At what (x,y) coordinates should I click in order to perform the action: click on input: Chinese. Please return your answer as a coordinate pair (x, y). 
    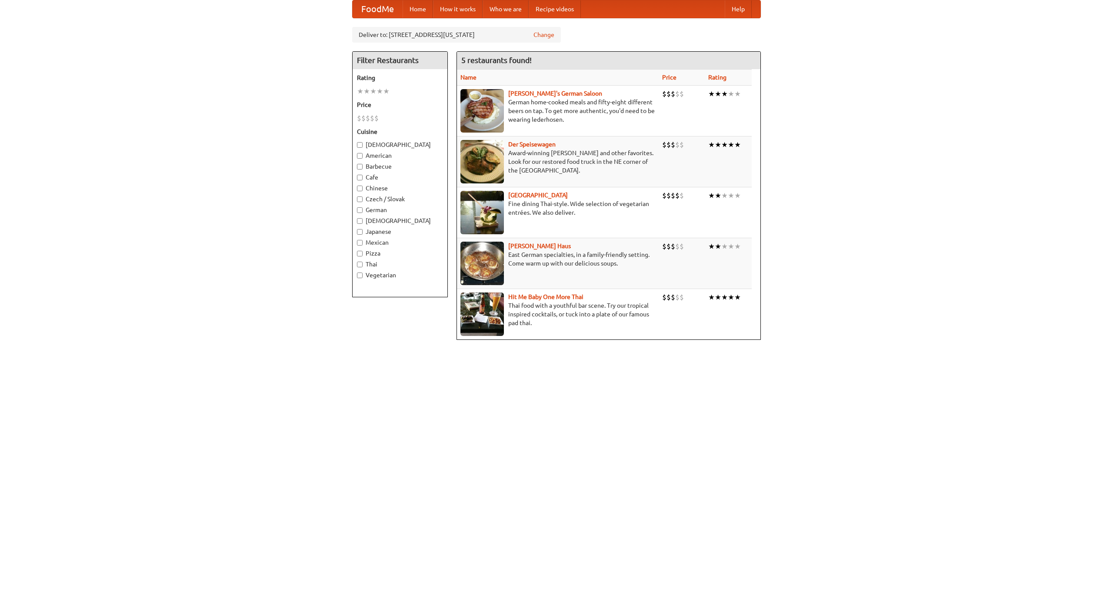
    Looking at the image, I should click on (360, 188).